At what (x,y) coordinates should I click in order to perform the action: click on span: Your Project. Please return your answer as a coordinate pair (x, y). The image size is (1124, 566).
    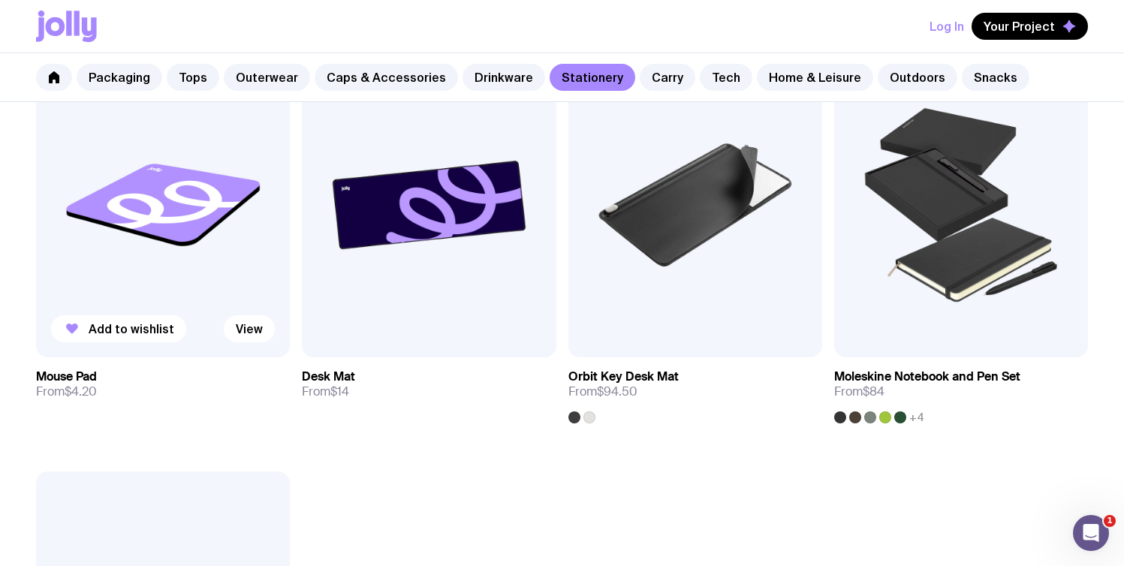
    Looking at the image, I should click on (1019, 26).